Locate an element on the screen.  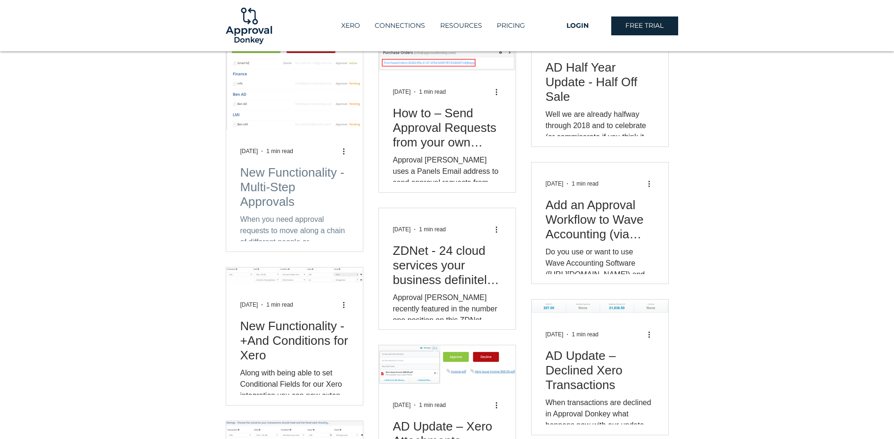
img: Logo-01.png is located at coordinates (249, 26).